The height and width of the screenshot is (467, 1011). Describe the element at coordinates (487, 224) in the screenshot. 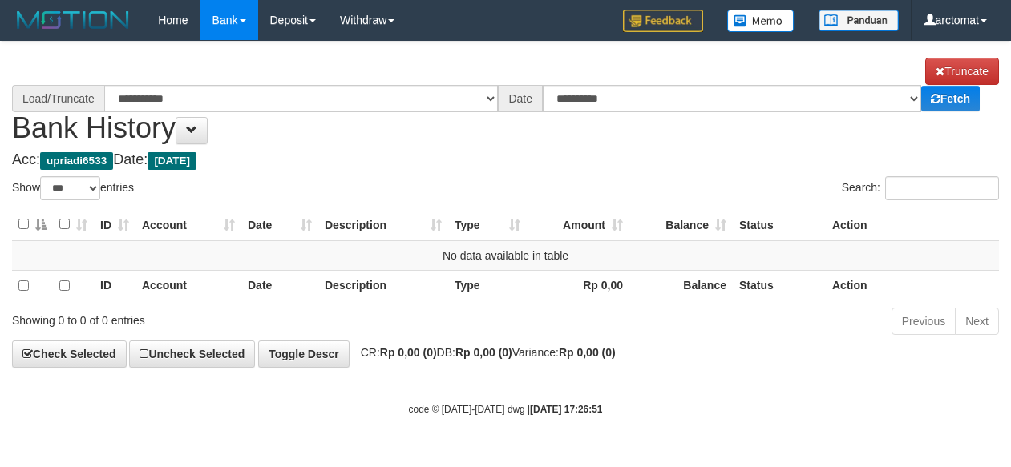

I see `th: Type: activate to sort column ascending` at that location.